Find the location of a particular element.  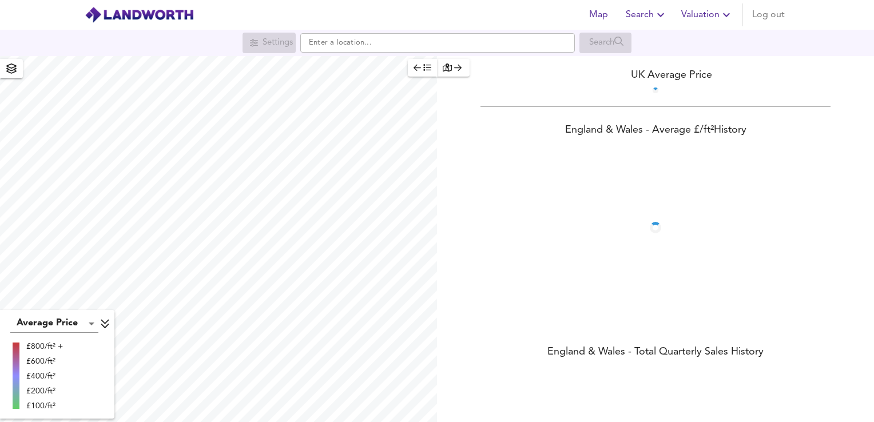

button: Valuation is located at coordinates (707, 15).